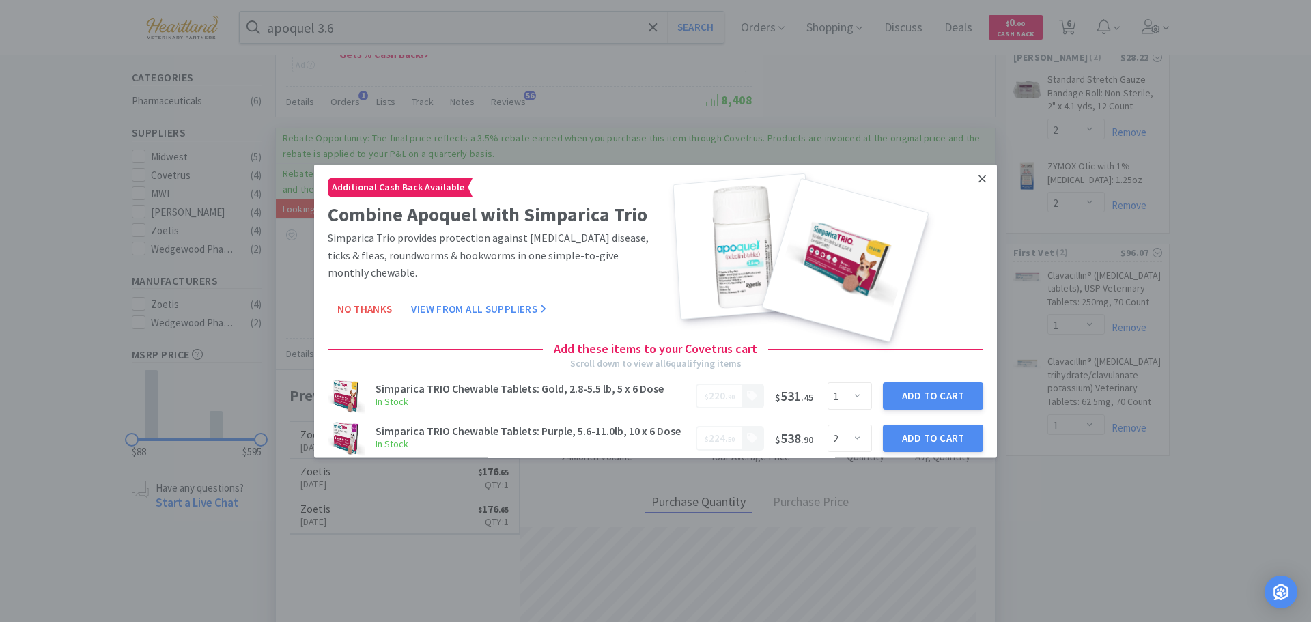 The height and width of the screenshot is (622, 1311). Describe the element at coordinates (479, 309) in the screenshot. I see `button: View From All Suppliers` at that location.